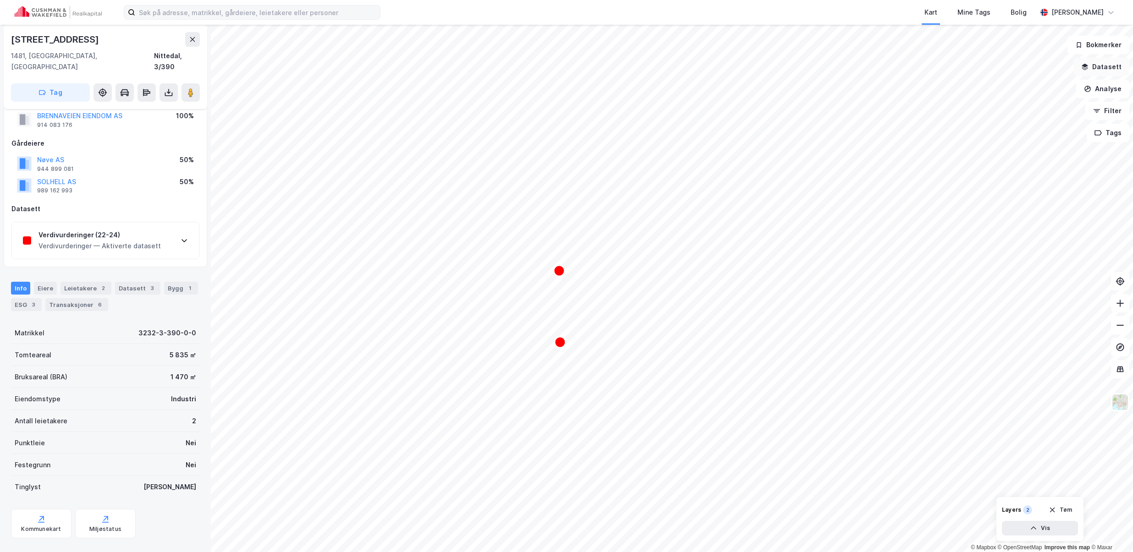  What do you see at coordinates (21, 288) in the screenshot?
I see `div: Info` at bounding box center [21, 288].